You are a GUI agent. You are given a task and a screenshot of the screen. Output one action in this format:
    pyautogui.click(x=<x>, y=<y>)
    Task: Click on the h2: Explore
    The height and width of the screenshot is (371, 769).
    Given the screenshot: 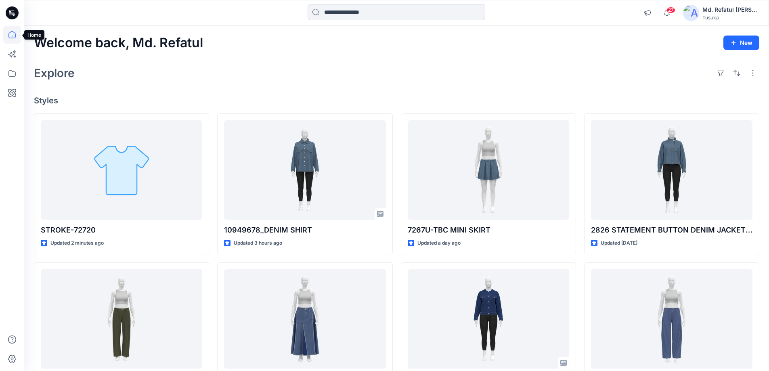 What is the action you would take?
    pyautogui.click(x=54, y=73)
    